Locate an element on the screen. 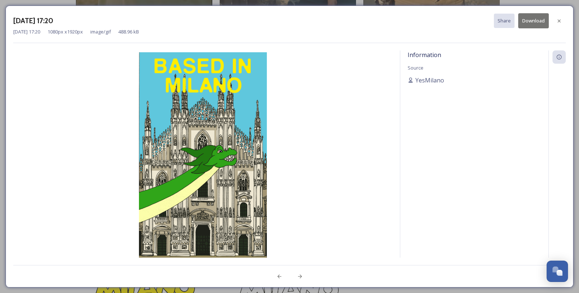 The width and height of the screenshot is (579, 293). span: image/gif is located at coordinates (101, 32).